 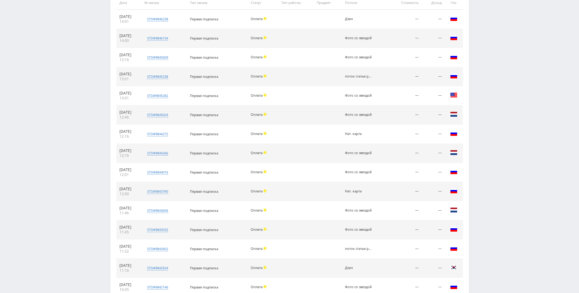 What do you see at coordinates (157, 172) in the screenshot?
I see `div: std#9844016` at bounding box center [157, 172].